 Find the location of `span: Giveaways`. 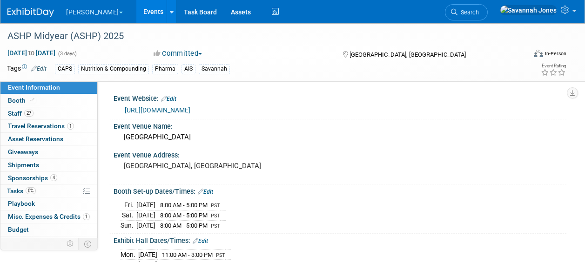

span: Giveaways is located at coordinates (23, 152).